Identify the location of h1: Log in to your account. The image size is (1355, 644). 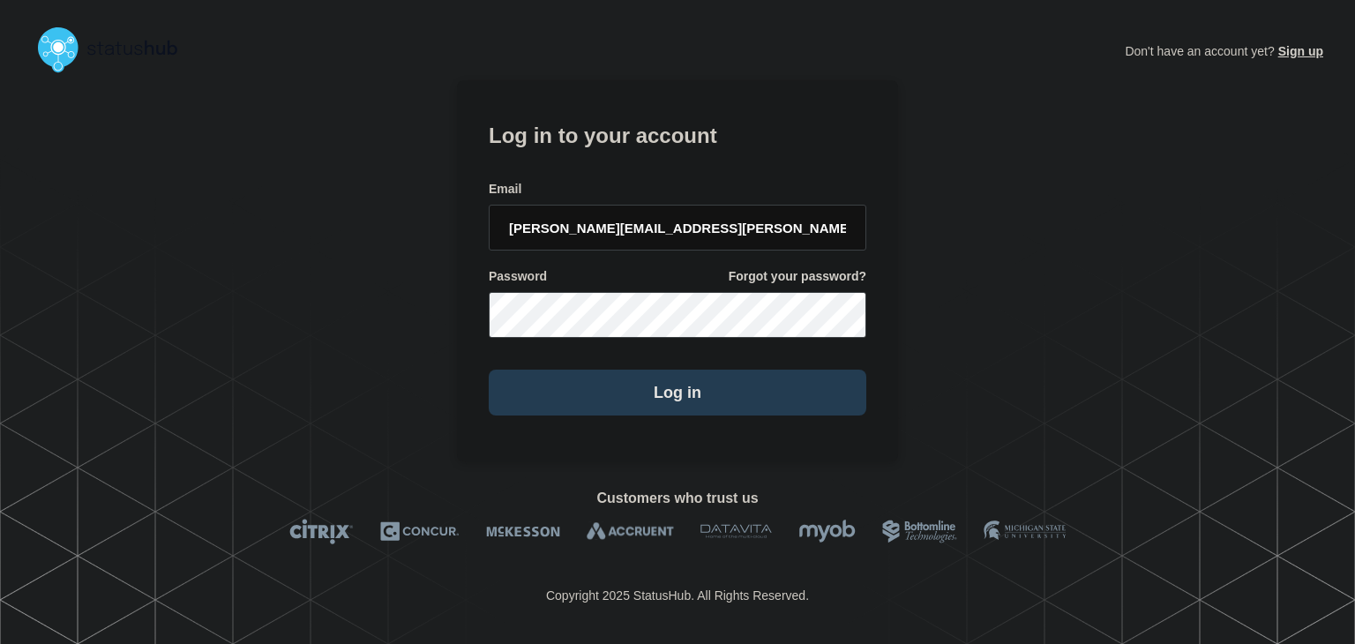
(678, 133).